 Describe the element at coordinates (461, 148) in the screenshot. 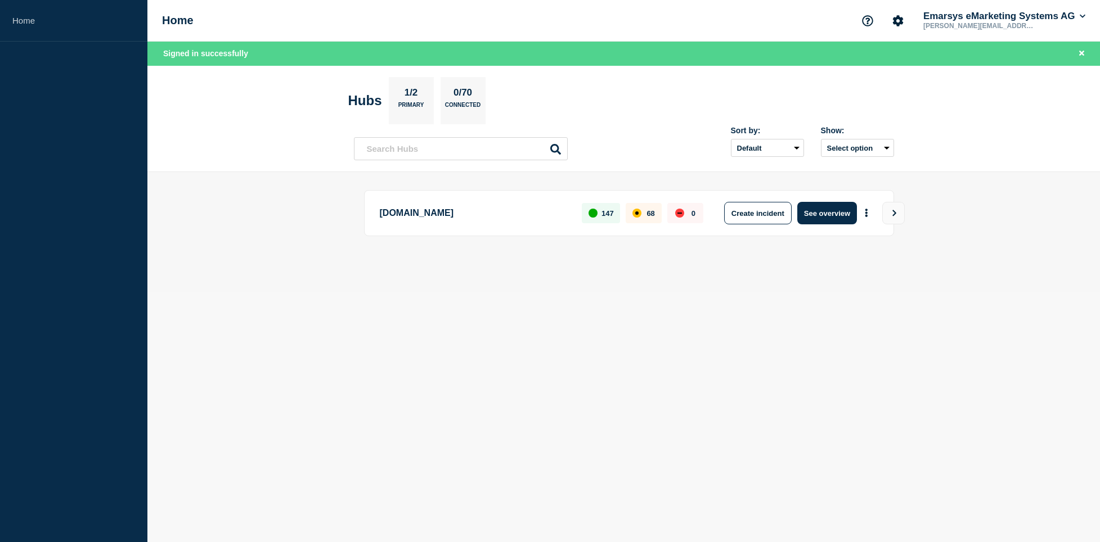

I see `input: Search Hubs` at that location.